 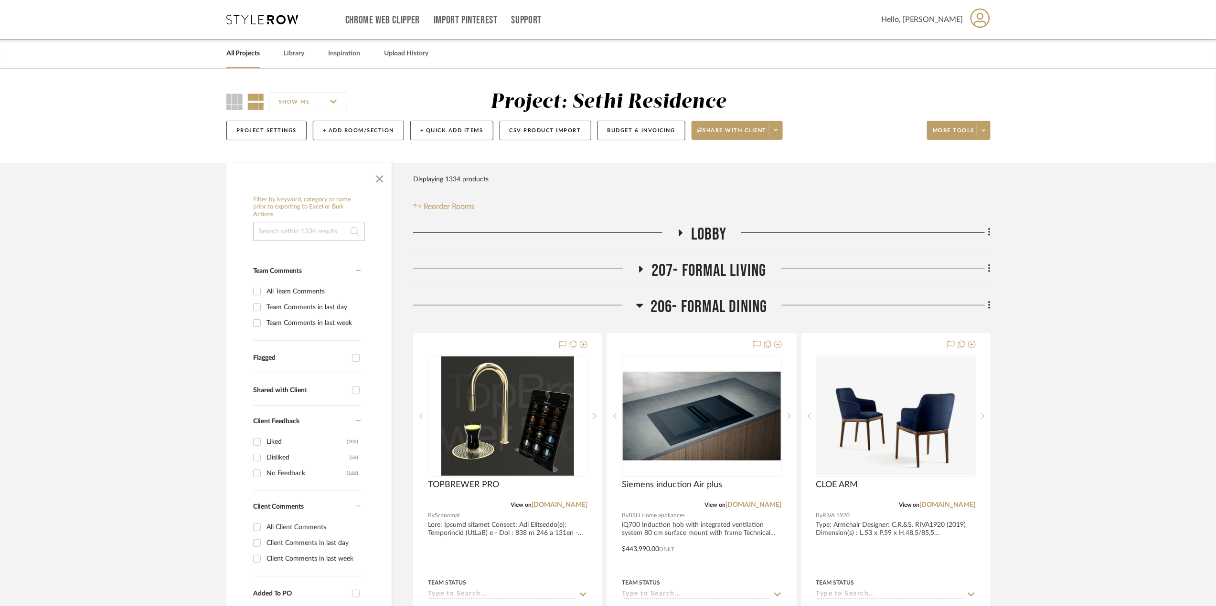 I want to click on div: (203), so click(x=352, y=442).